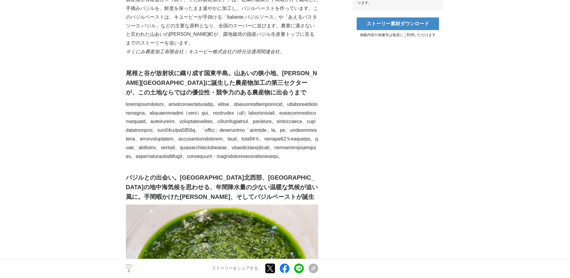  What do you see at coordinates (398, 24) in the screenshot?
I see `a: ストーリー素材ダウンロード` at bounding box center [398, 24].